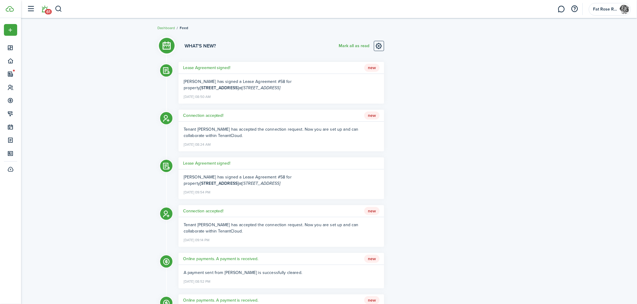  Describe the element at coordinates (166, 28) in the screenshot. I see `a: Dashboard` at that location.